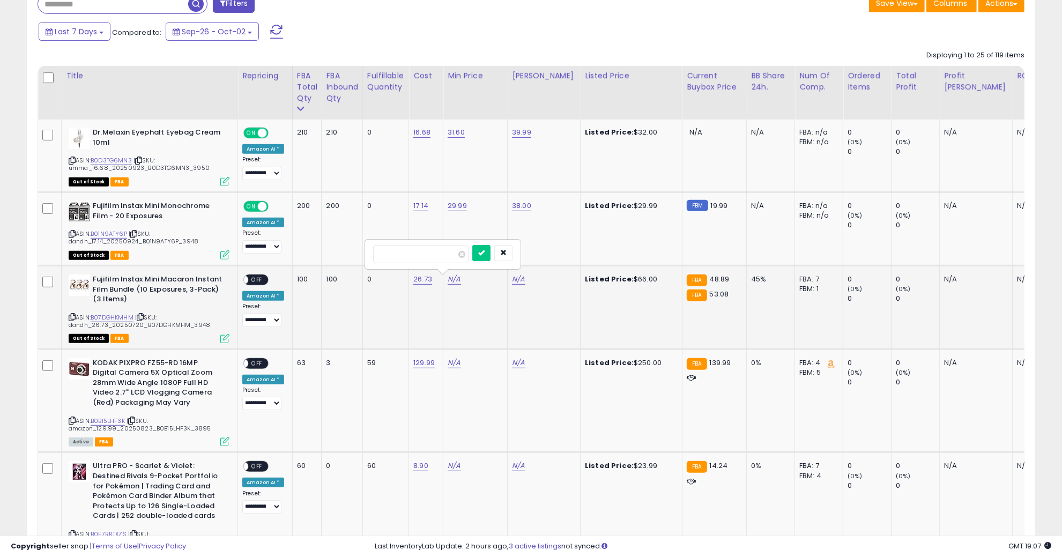 The image size is (1062, 557). What do you see at coordinates (340, 363) in the screenshot?
I see `div: 3` at bounding box center [340, 363].